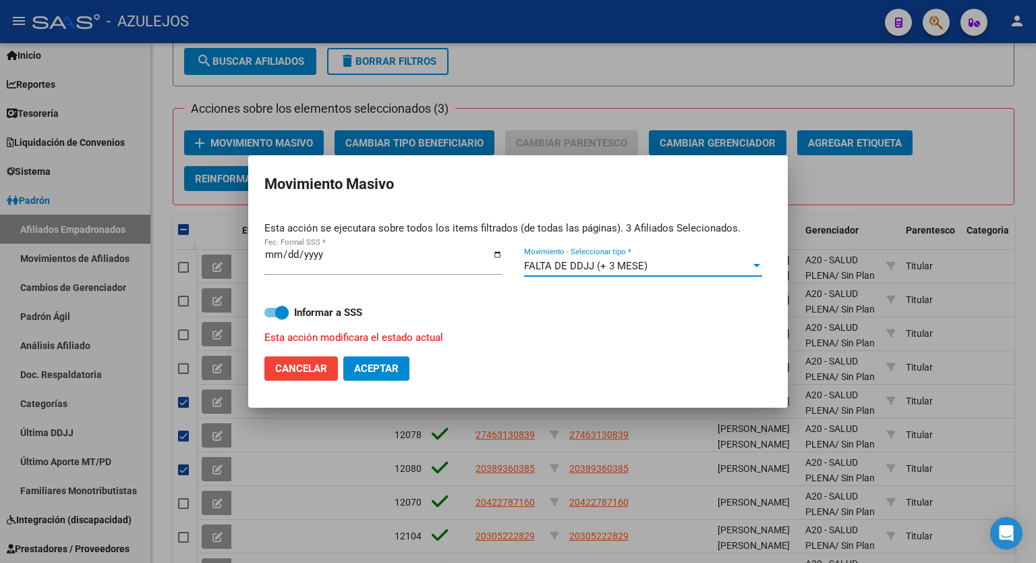 This screenshot has height=563, width=1036. Describe the element at coordinates (301, 368) in the screenshot. I see `span: Cancelar` at that location.